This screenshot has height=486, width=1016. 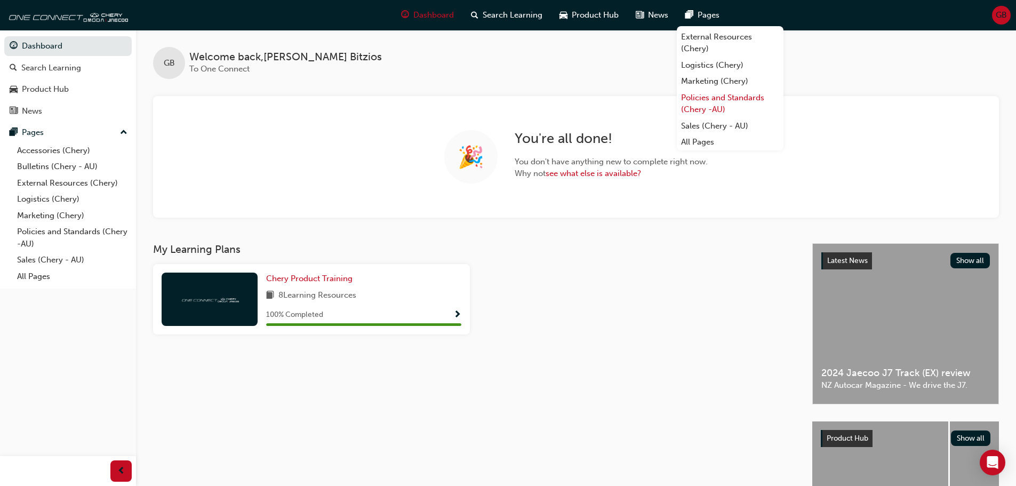 What do you see at coordinates (68, 68) in the screenshot?
I see `a: Search Learning` at bounding box center [68, 68].